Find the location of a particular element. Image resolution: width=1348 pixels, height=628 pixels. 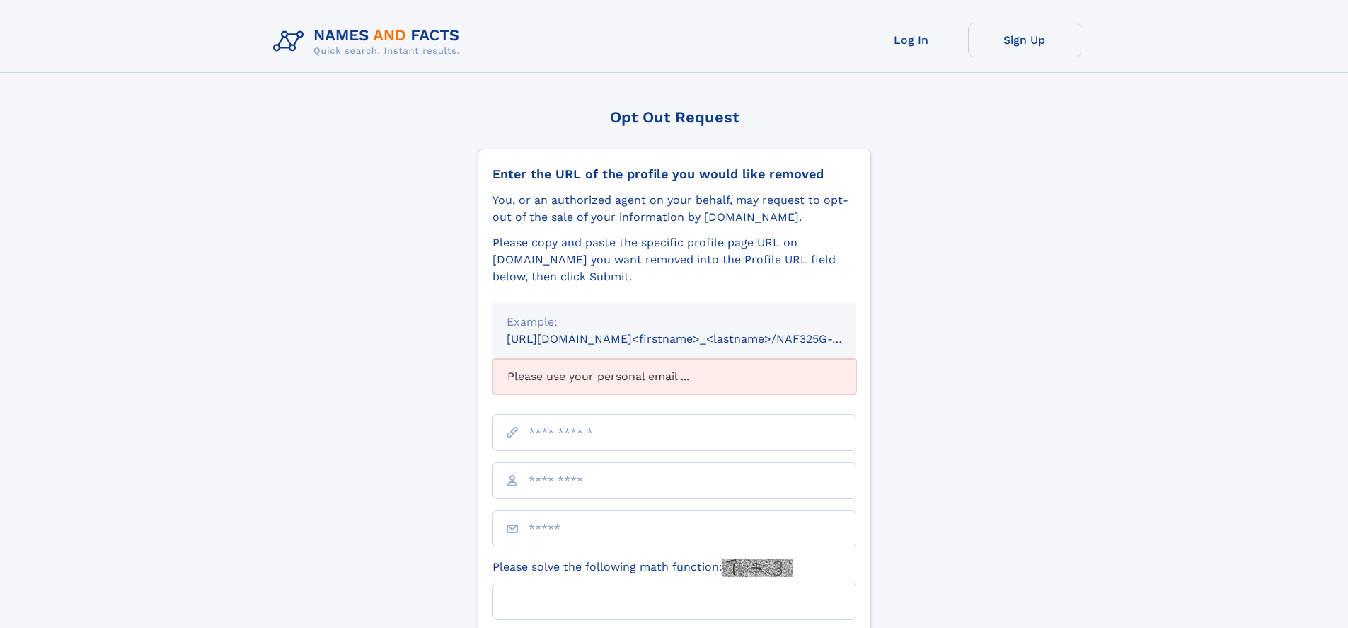

div: Opt Out Request is located at coordinates (674, 117).